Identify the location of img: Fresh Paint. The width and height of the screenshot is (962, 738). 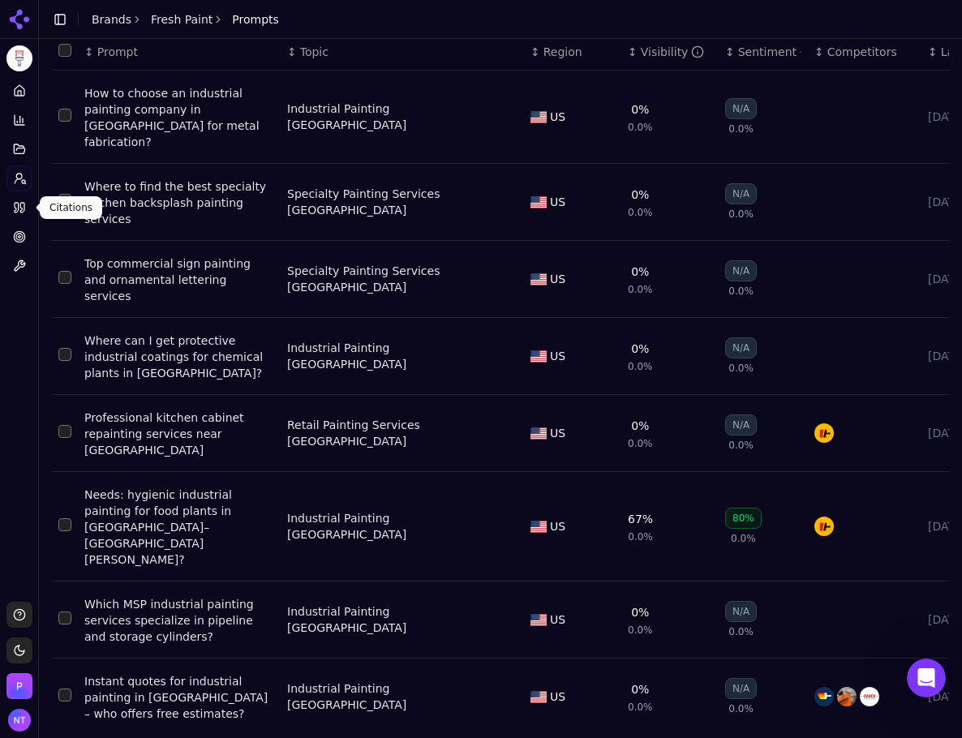
(19, 58).